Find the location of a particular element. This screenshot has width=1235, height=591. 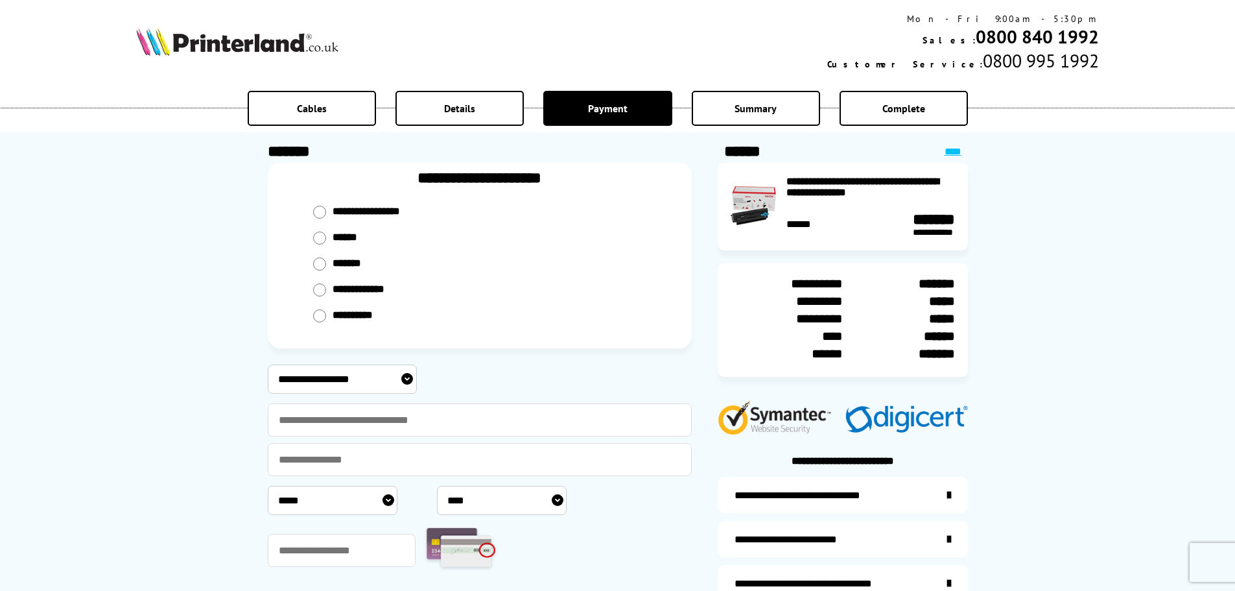

span: Sales: is located at coordinates (949, 40).